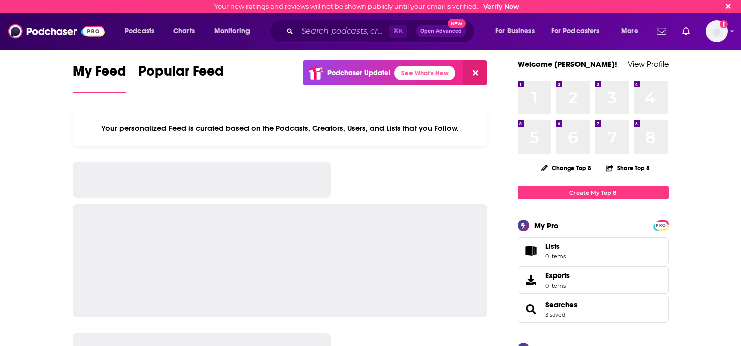  I want to click on svg: Email not verified, so click(724, 24).